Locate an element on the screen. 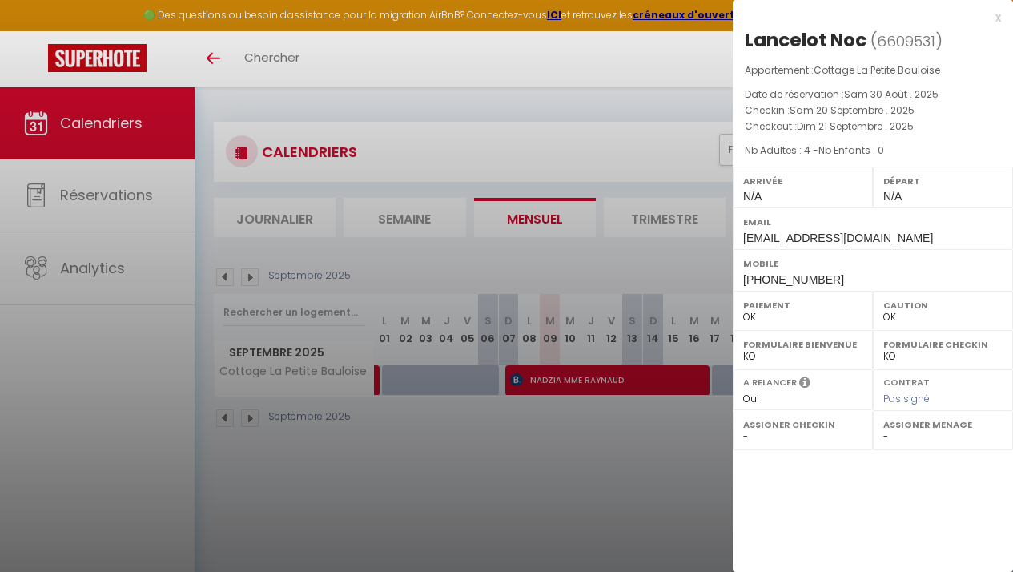  span: Pas signé is located at coordinates (906, 398).